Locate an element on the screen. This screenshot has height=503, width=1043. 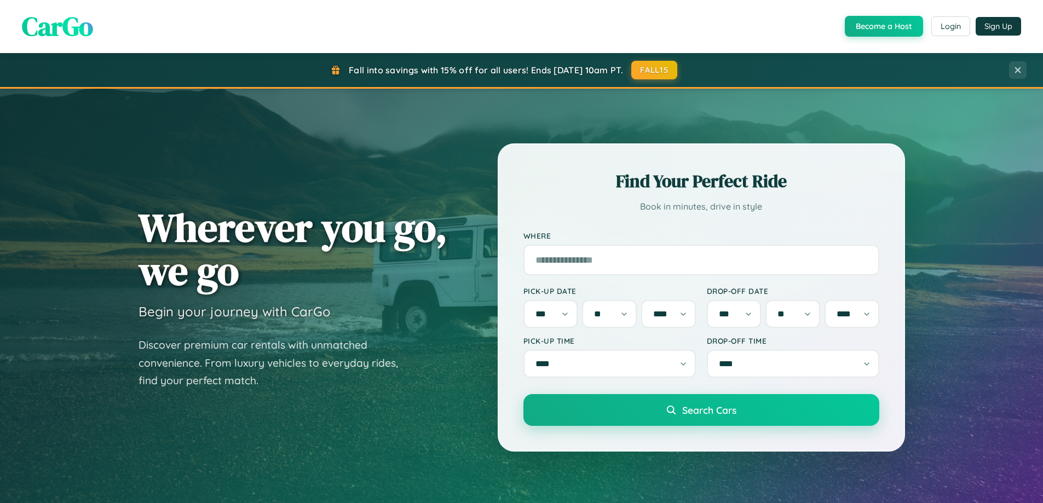
p: Discover premium car rentals with unmatched convenience. From luxury vehicles to everyday rides, ... is located at coordinates (275, 363).